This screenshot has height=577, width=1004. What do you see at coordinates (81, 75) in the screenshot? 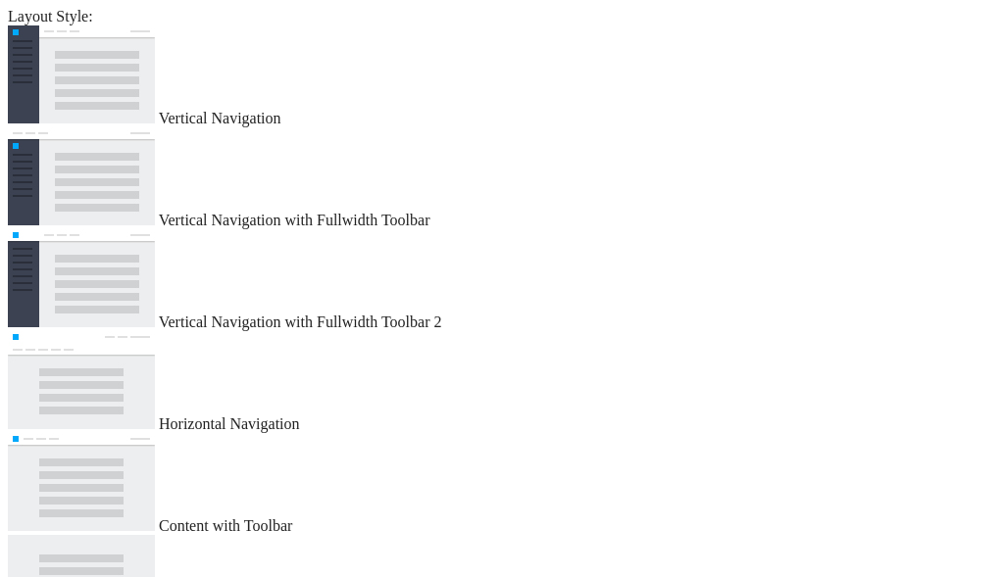
I see `img: vertical-nav.jpg` at bounding box center [81, 75].